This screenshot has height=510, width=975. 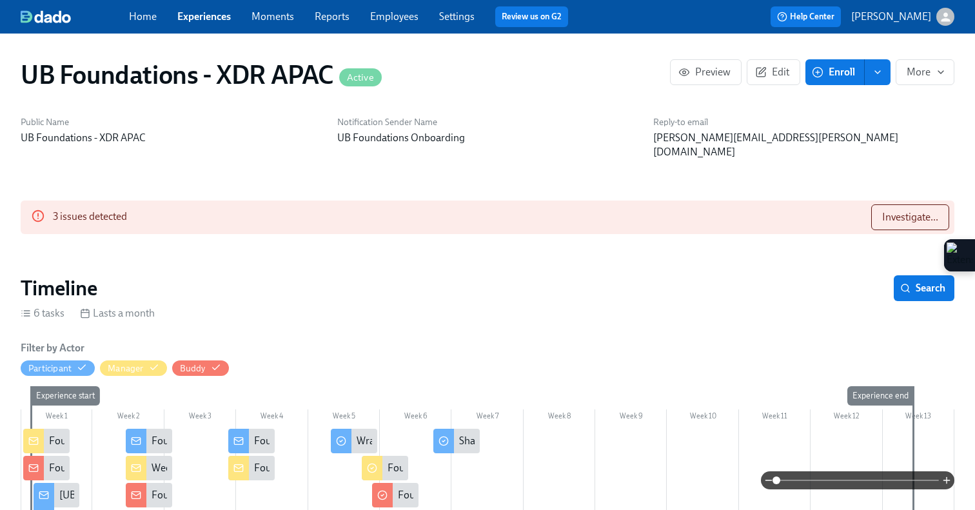 I want to click on div: Hide Participant, so click(x=50, y=368).